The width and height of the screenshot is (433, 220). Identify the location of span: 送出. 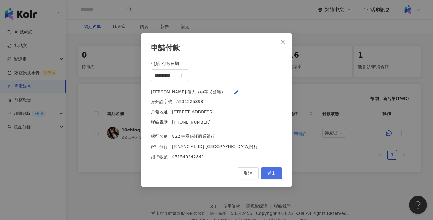
(272, 173).